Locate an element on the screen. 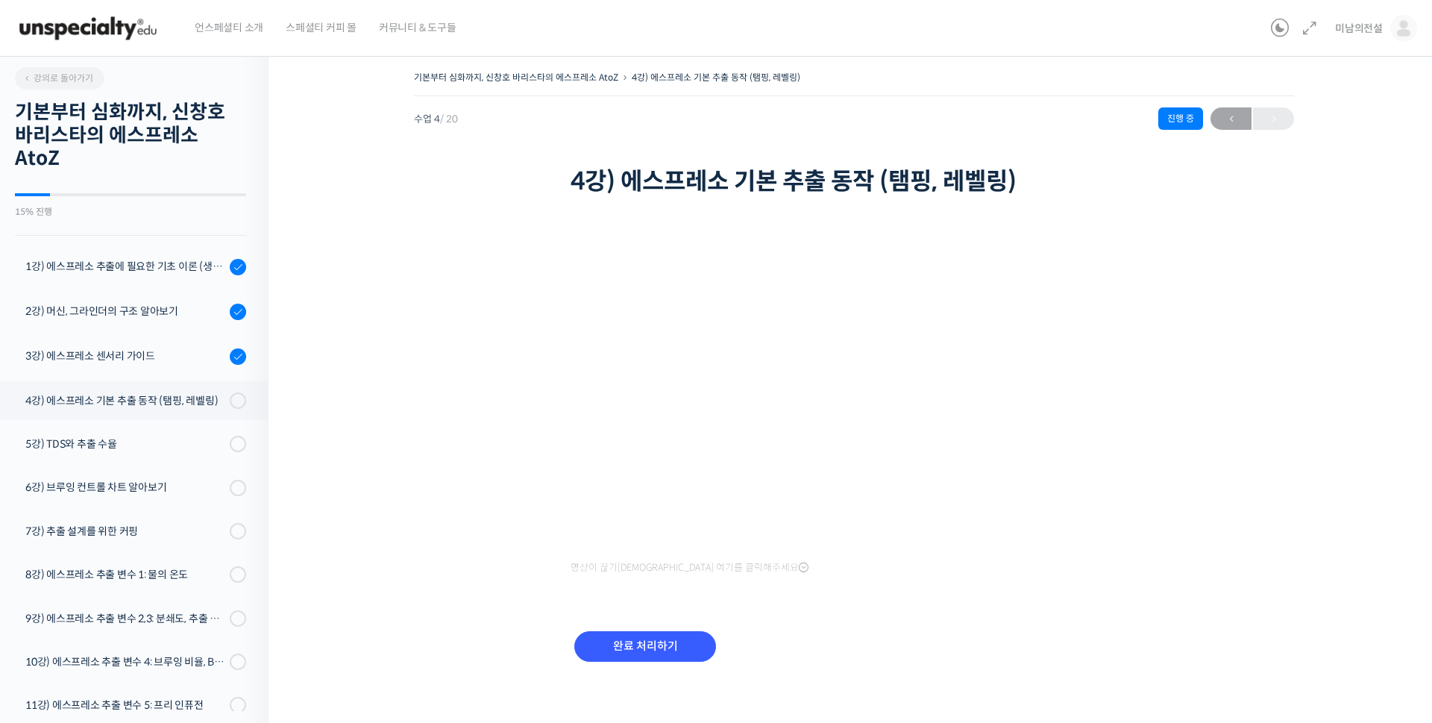  div: 10강) 에스프레소 추출 변수 4: 브루잉 비율, Brew Ratio is located at coordinates (125, 662).